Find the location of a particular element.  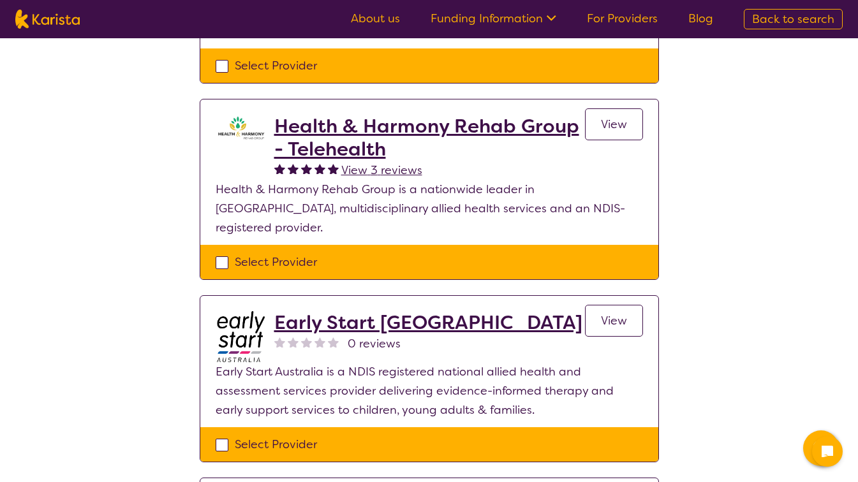

a: Funding Information is located at coordinates (493, 18).